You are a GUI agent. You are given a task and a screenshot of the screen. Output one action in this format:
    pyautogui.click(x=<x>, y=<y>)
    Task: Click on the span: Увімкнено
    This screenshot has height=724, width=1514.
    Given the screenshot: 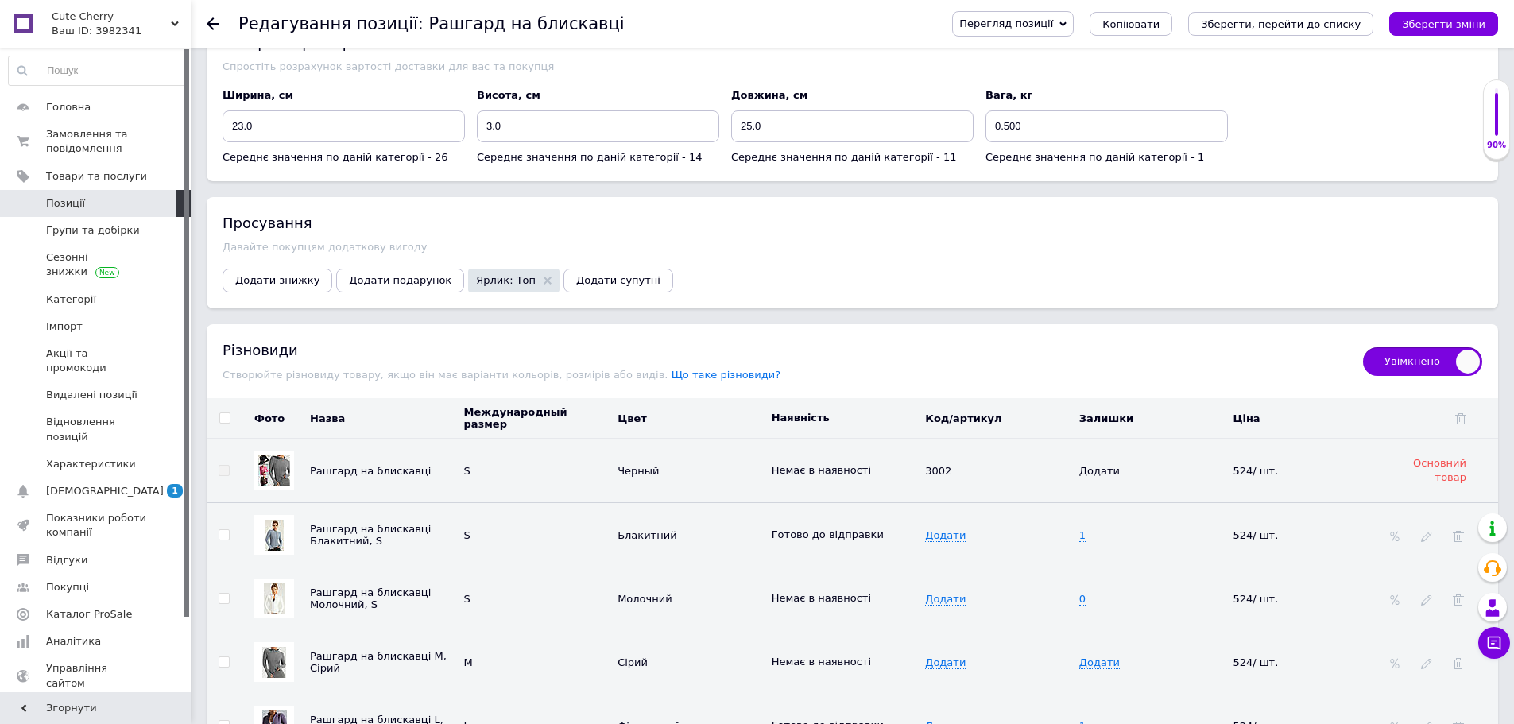 What is the action you would take?
    pyautogui.click(x=1423, y=362)
    